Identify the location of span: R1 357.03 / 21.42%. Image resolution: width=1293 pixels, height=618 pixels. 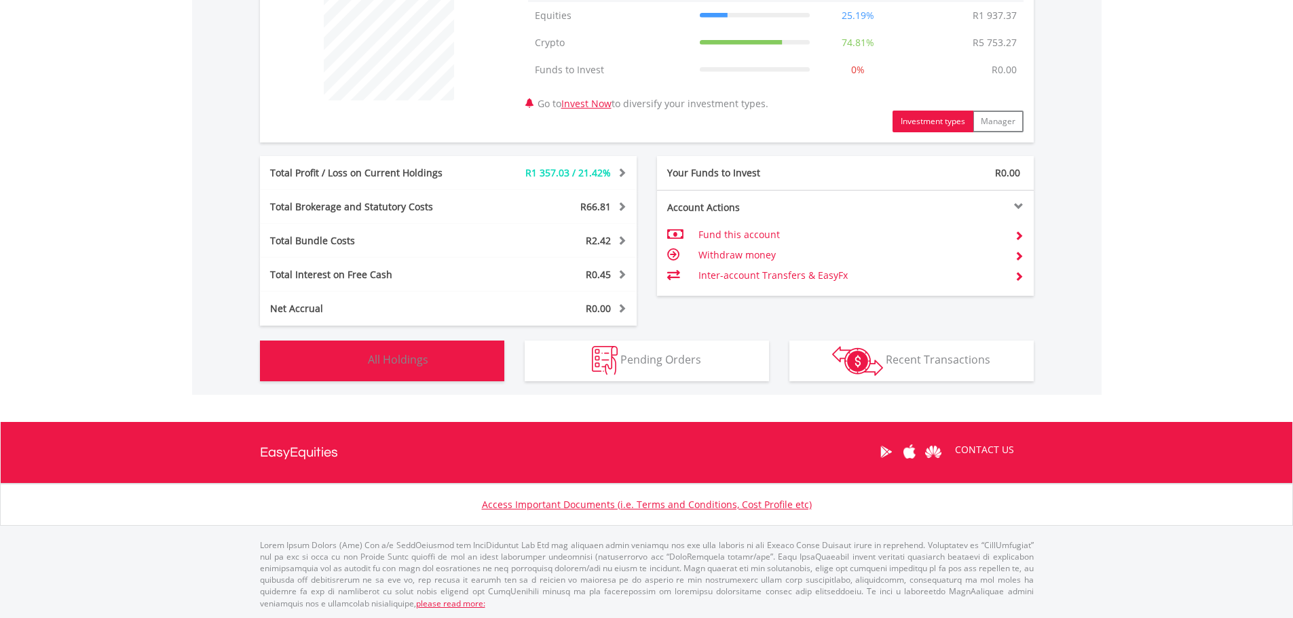
(568, 172).